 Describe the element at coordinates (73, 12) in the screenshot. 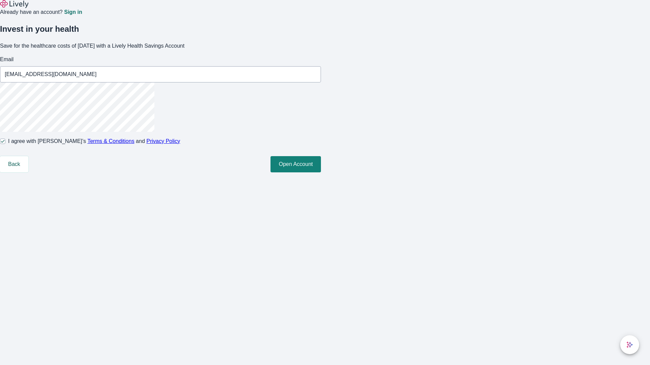

I see `a: Sign in` at that location.